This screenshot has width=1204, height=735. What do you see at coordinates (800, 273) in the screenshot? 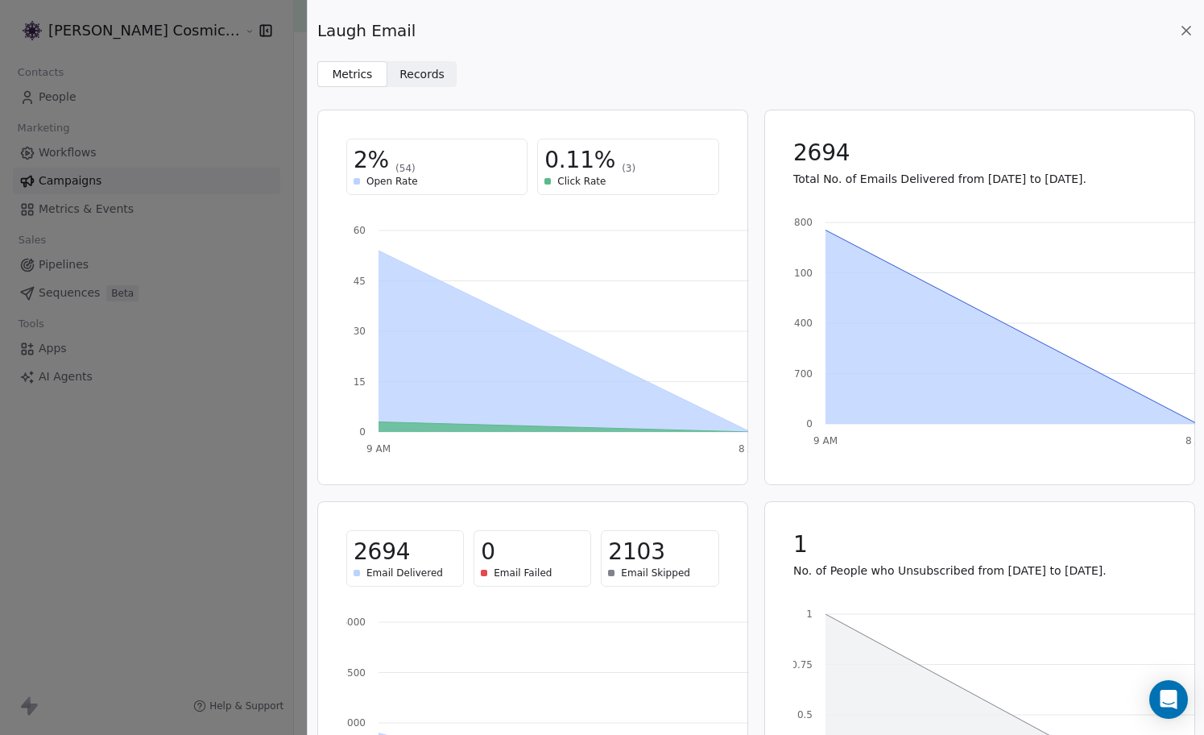
I see `tspan: 2100` at bounding box center [800, 273].